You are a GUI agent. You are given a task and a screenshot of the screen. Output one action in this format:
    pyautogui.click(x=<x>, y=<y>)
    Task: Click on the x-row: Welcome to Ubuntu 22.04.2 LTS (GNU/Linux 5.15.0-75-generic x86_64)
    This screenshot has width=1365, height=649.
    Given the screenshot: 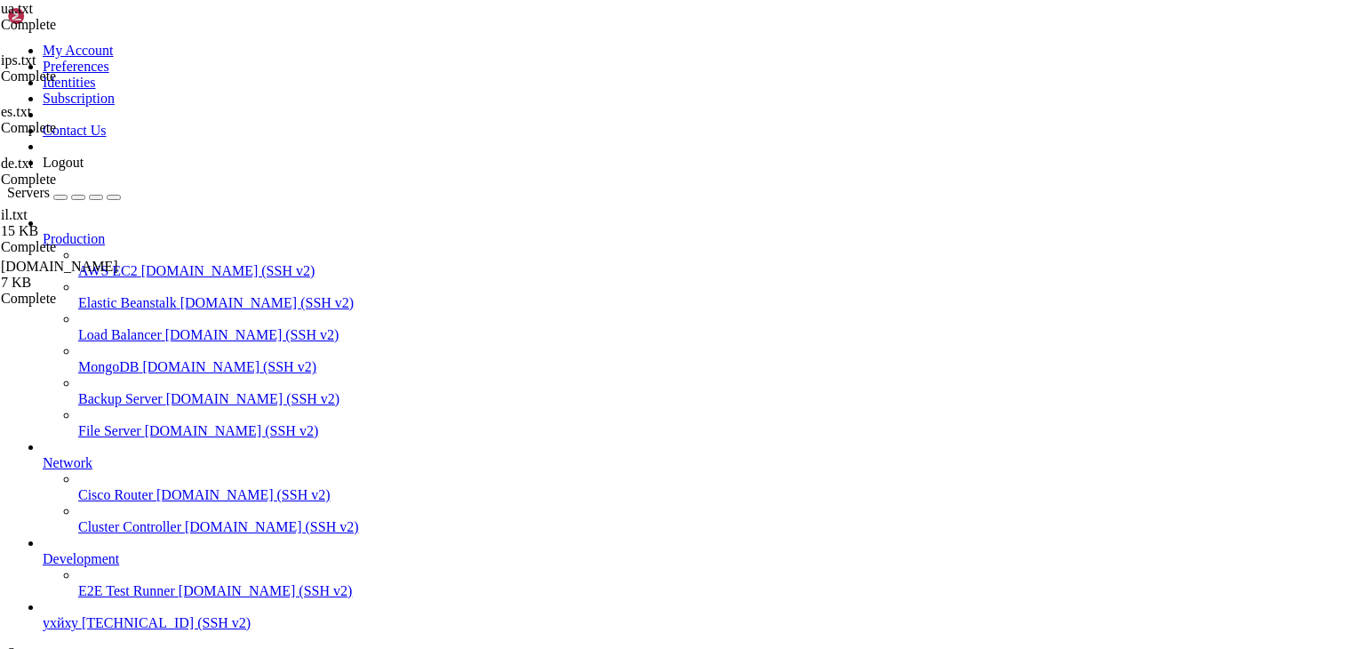 What is the action you would take?
    pyautogui.click(x=570, y=14)
    